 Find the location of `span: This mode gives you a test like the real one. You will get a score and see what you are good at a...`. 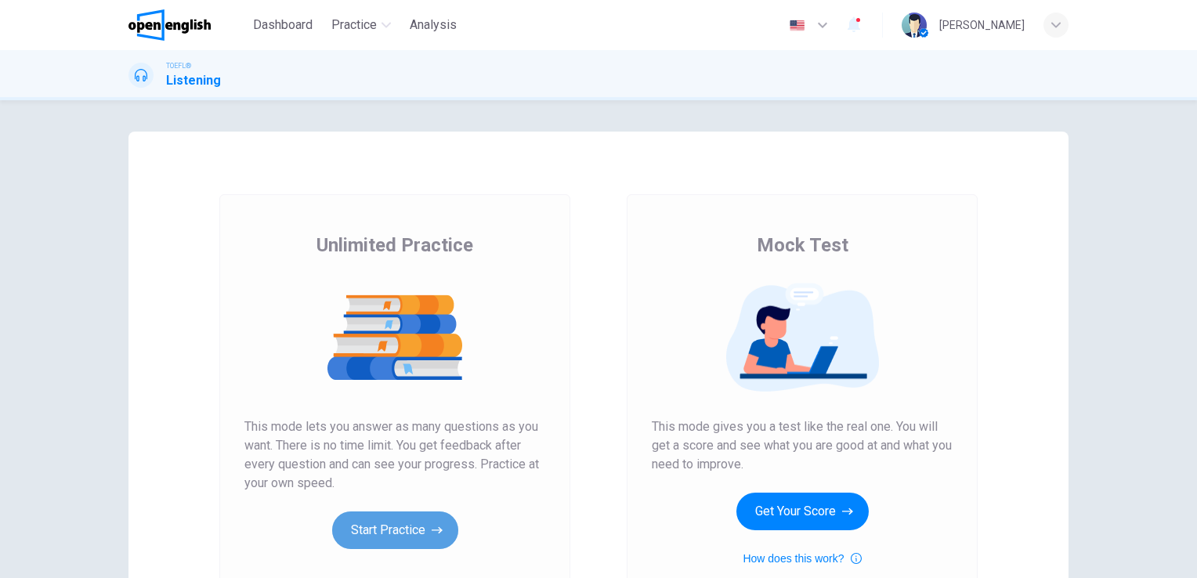

span: This mode gives you a test like the real one. You will get a score and see what you are good at a... is located at coordinates (802, 446).